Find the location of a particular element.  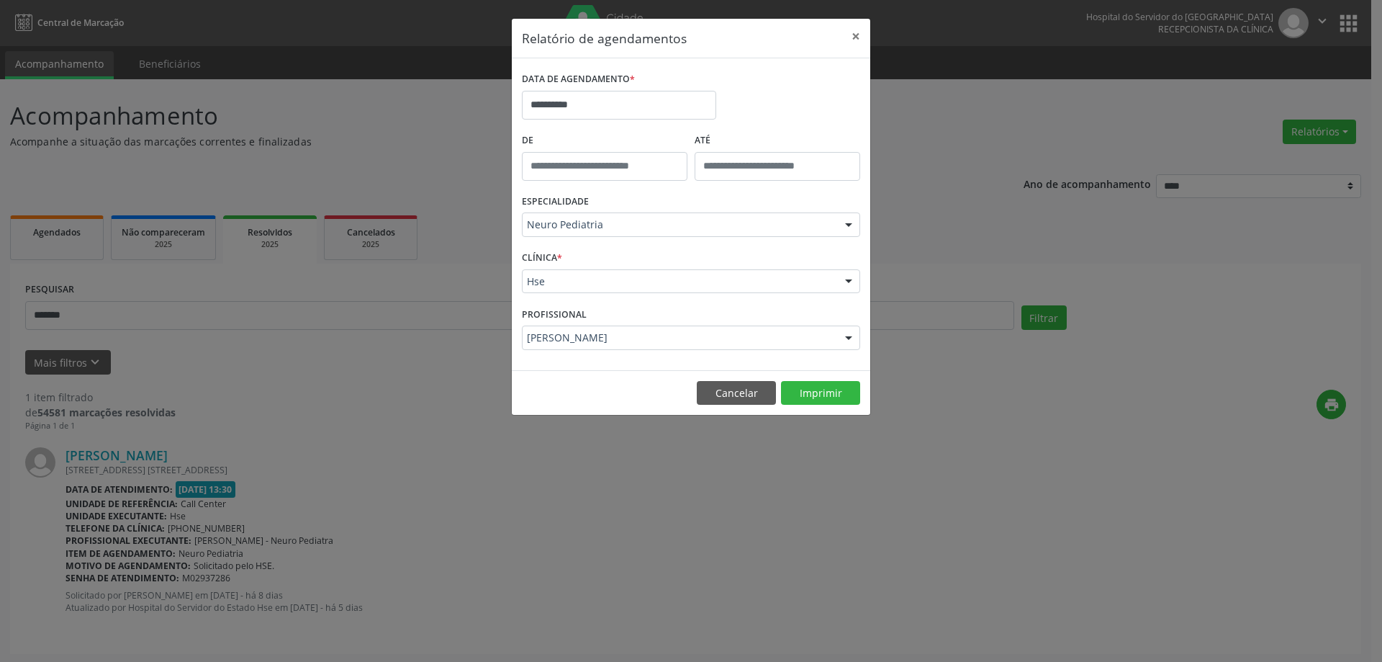

label: ATÉ is located at coordinates (777, 140).